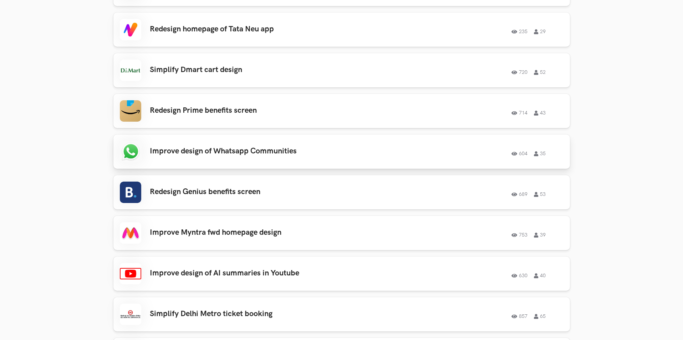  Describe the element at coordinates (251, 70) in the screenshot. I see `h3: Simplify Dmart cart design` at that location.